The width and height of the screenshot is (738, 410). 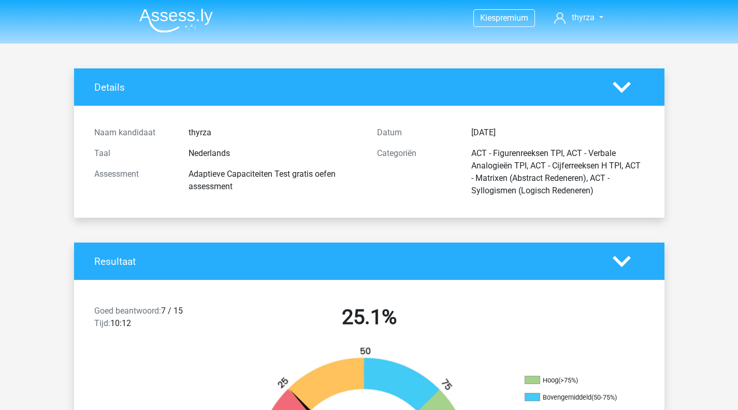 I want to click on div: Adaptieve Capaciteiten Test gratis oefen assessment, so click(x=275, y=180).